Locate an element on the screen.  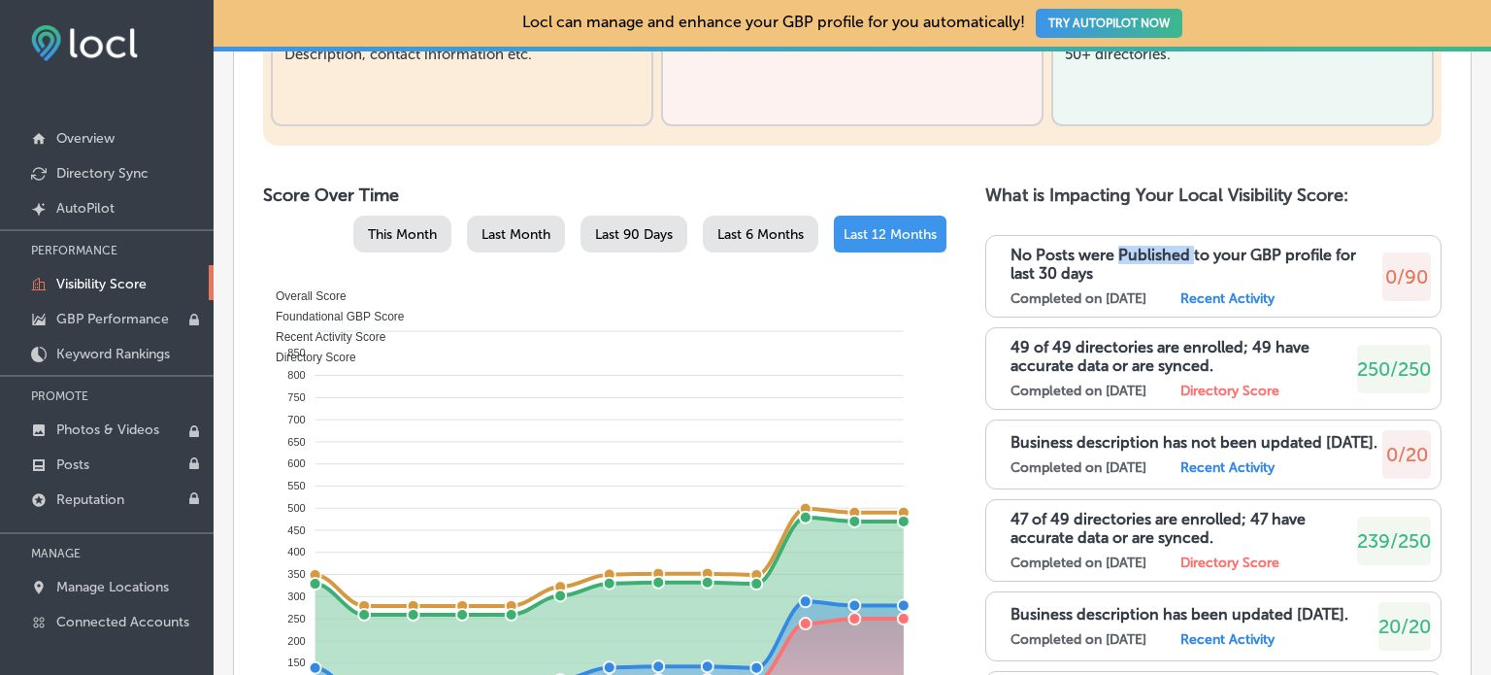
span: Last 90 Days is located at coordinates (634, 234).